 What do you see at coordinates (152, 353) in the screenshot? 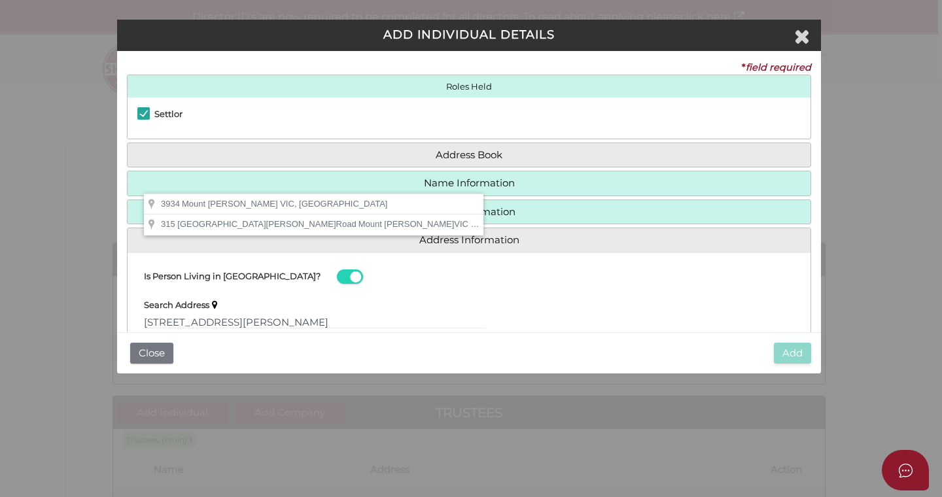
I see `button: Close` at bounding box center [152, 353].